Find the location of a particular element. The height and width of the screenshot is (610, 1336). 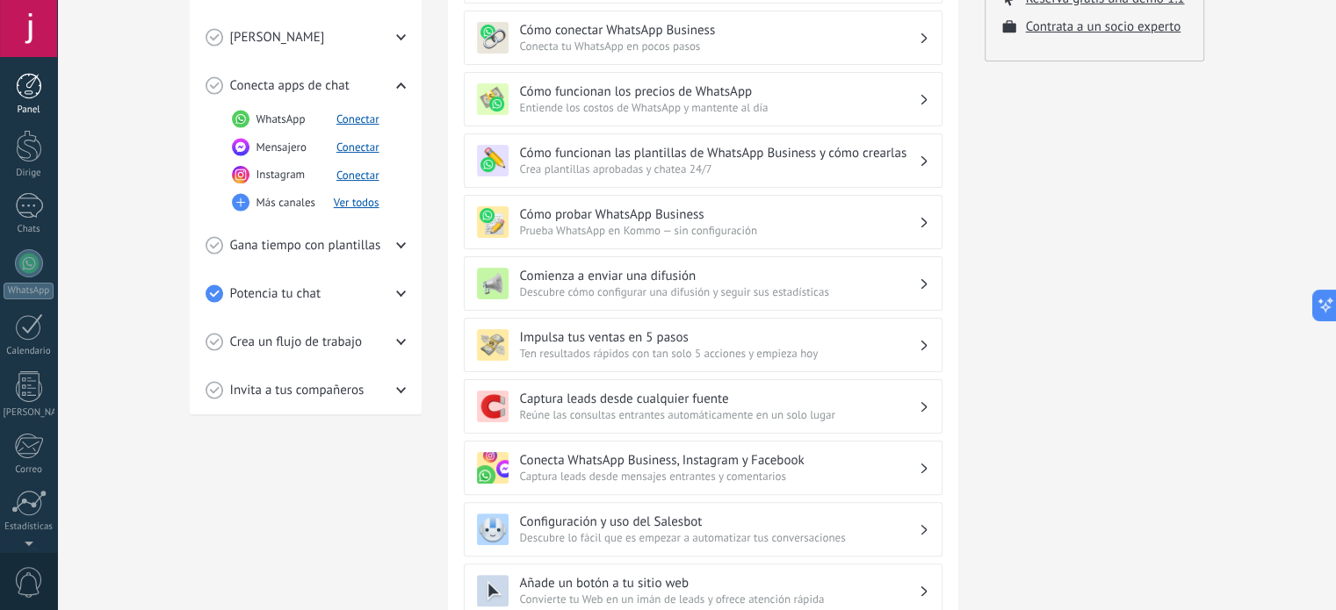

font: Calendario is located at coordinates (28, 351).